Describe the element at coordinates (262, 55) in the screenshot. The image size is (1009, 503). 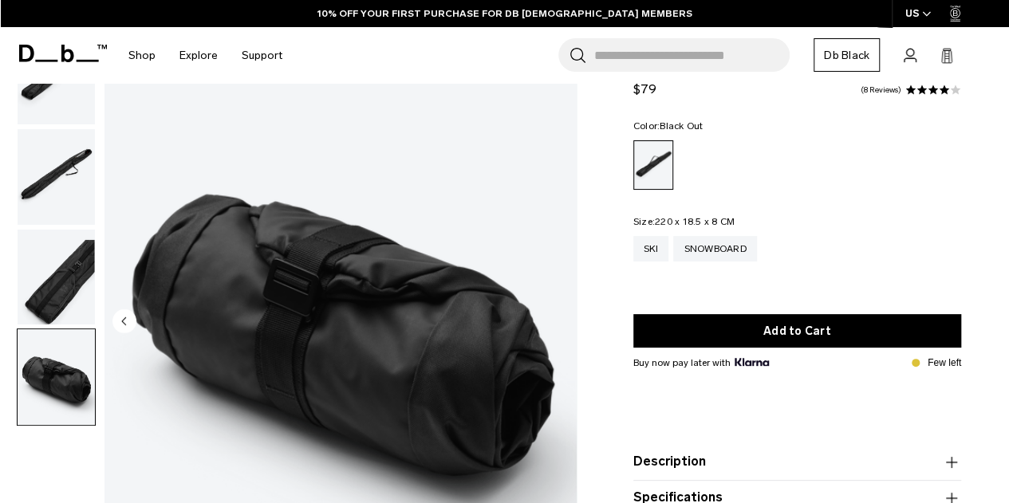
I see `a: Support` at that location.